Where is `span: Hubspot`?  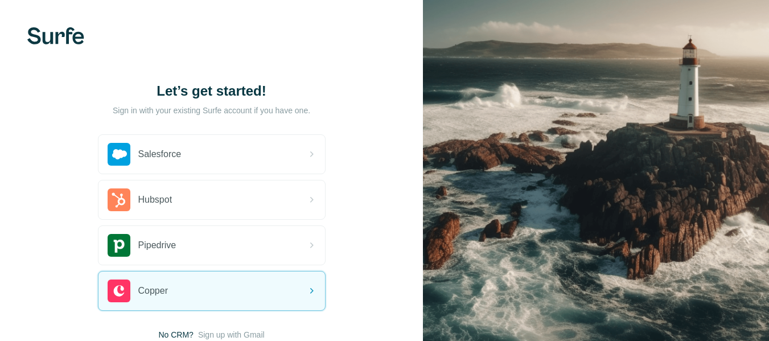
span: Hubspot is located at coordinates (155, 200).